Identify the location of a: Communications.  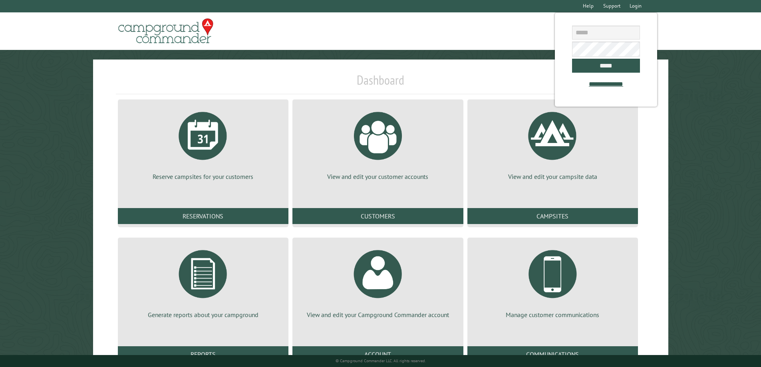
(552, 354).